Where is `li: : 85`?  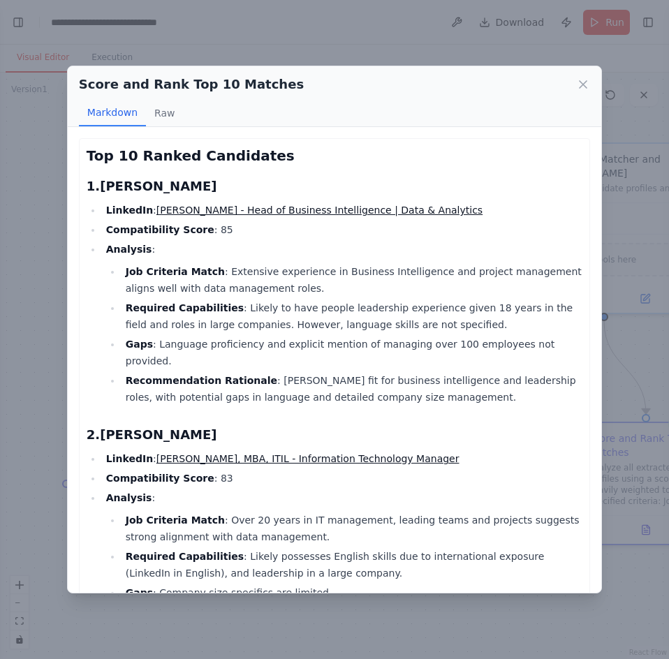
li: : 85 is located at coordinates (342, 230).